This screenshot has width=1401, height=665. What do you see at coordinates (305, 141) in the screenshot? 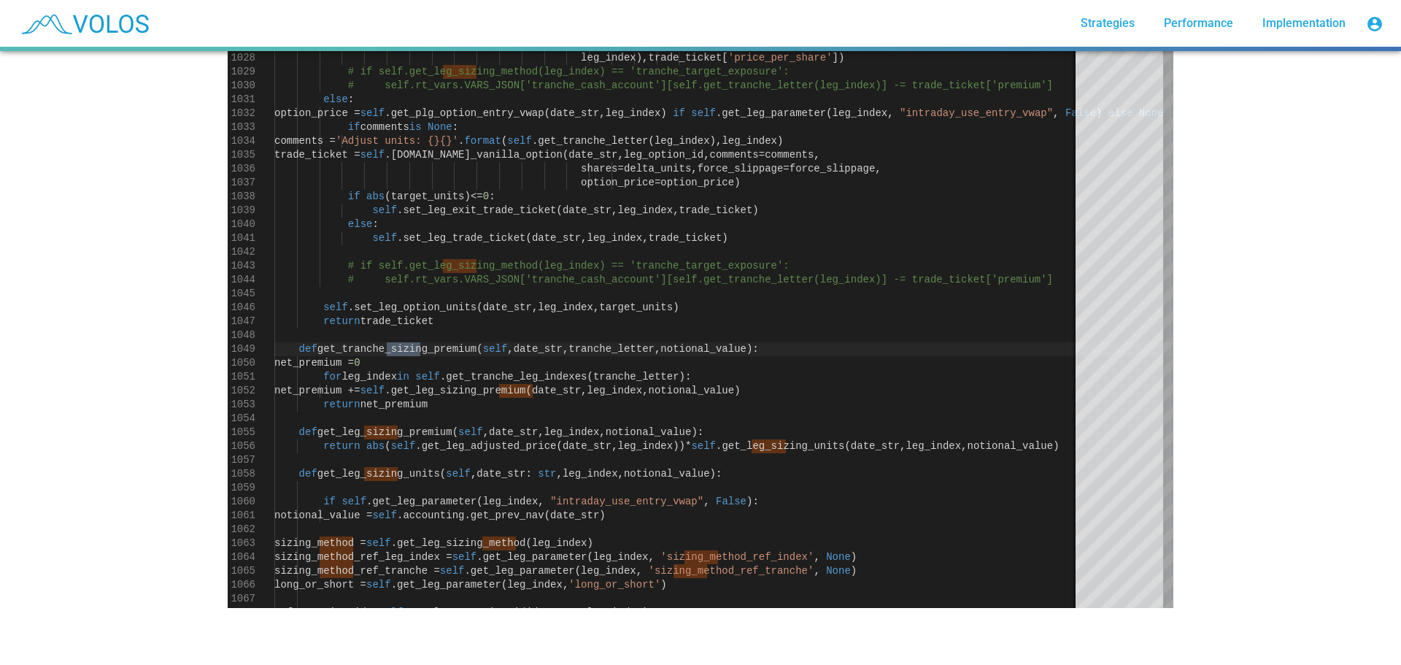
I see `span: comments =` at bounding box center [305, 141].